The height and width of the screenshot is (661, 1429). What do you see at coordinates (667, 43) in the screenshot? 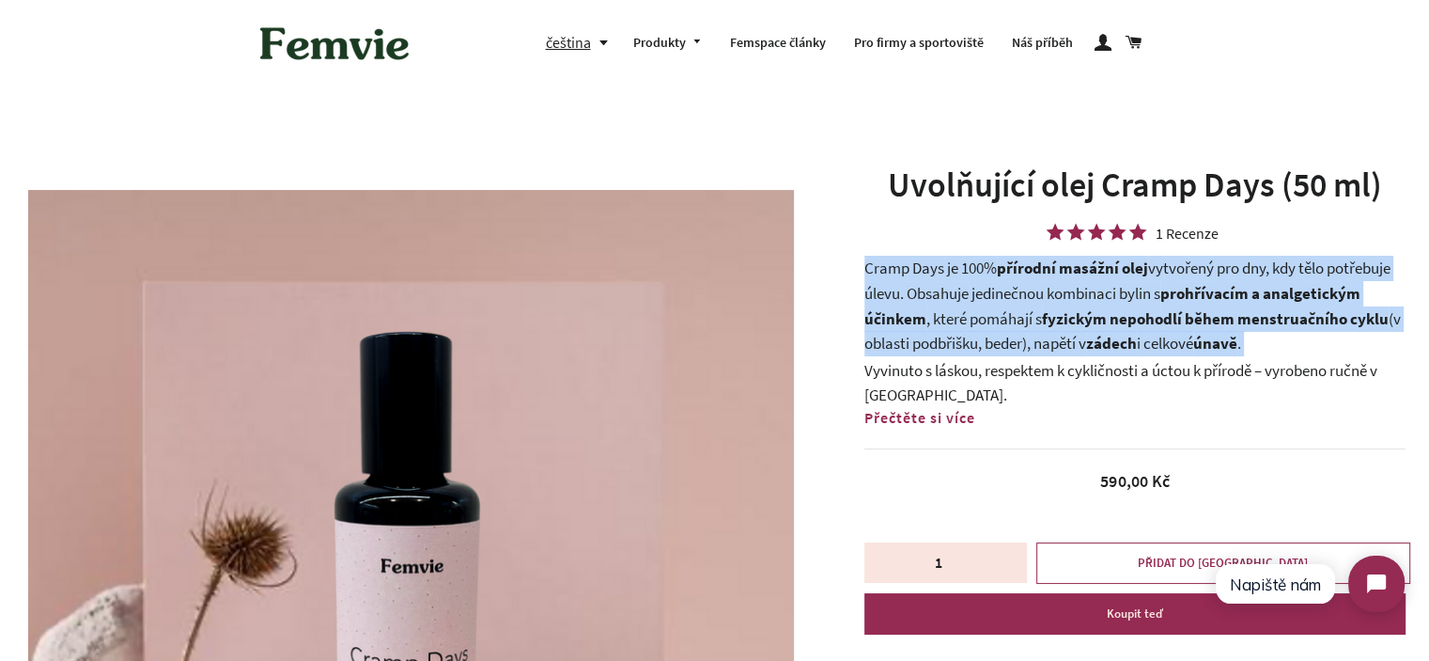
I see `a: Produkty` at bounding box center [667, 43].